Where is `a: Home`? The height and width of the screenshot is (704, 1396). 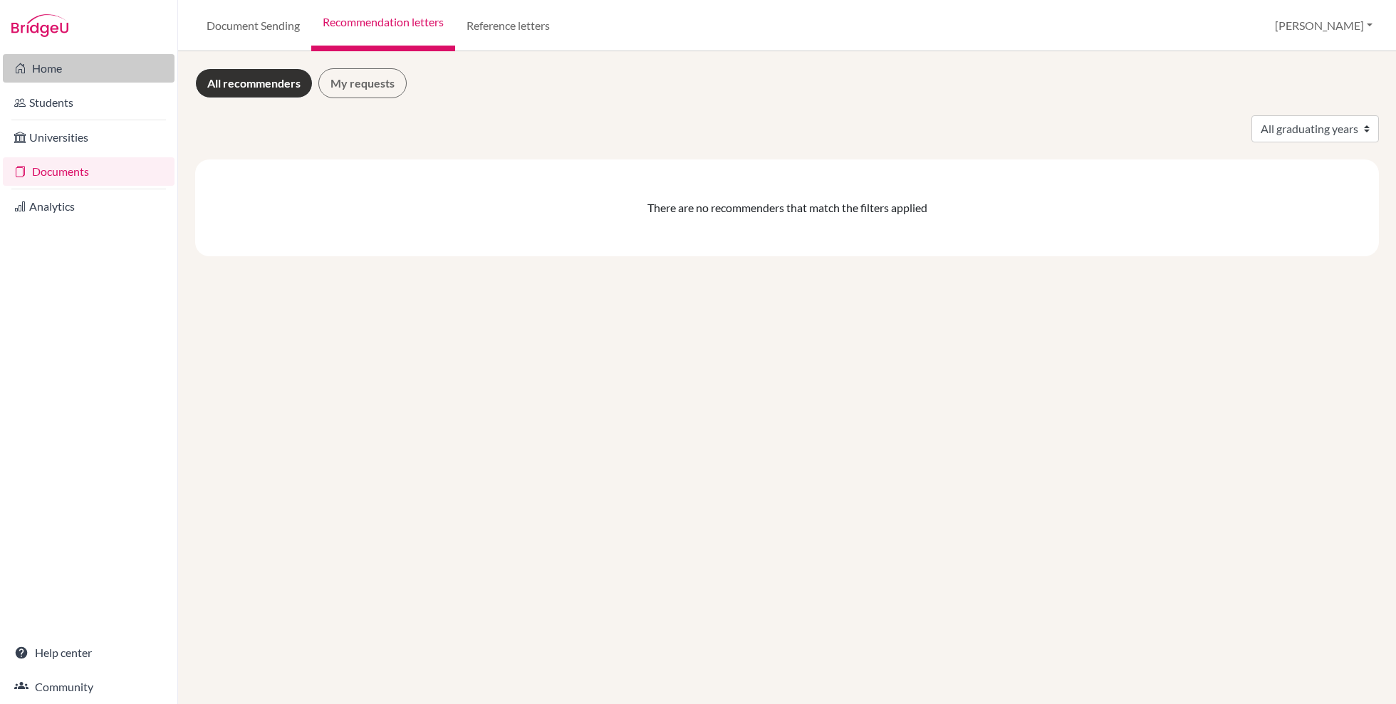
a: Home is located at coordinates (88, 68).